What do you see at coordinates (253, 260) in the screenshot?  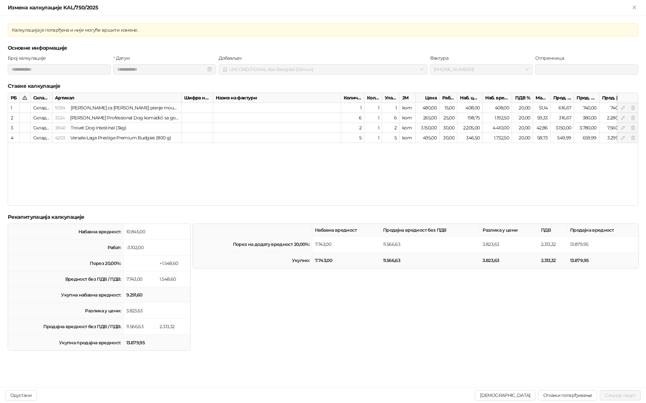 I see `td: Укупно:` at bounding box center [253, 260].